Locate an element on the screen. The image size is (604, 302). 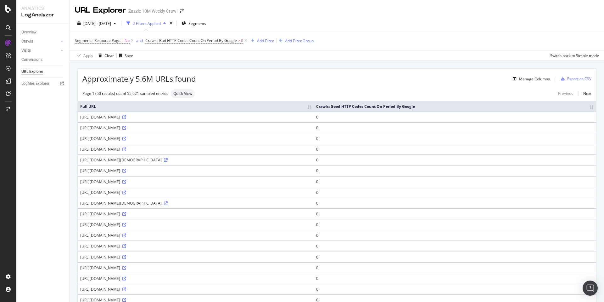
button: Export as CSV is located at coordinates (575, 79).